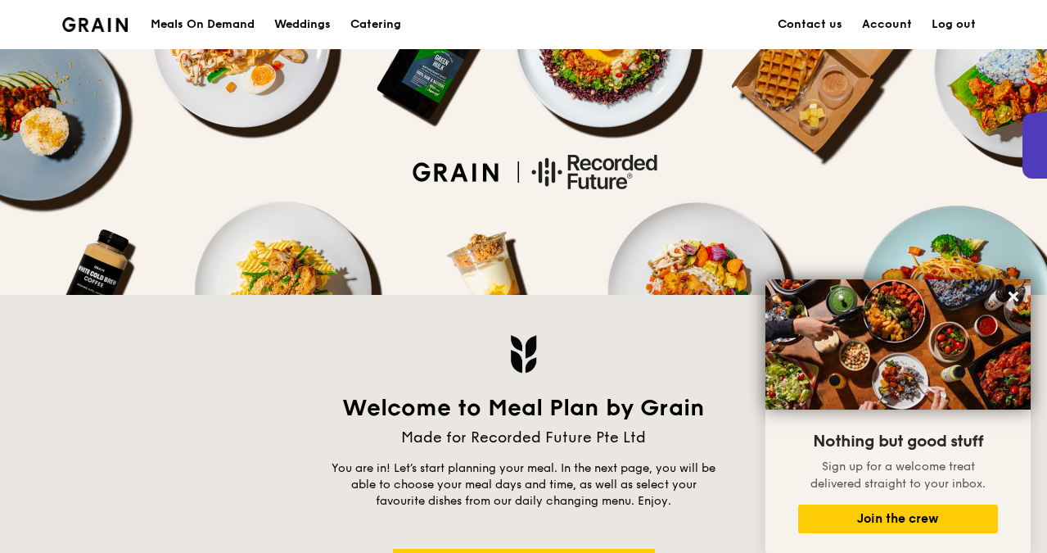 The width and height of the screenshot is (1047, 553). What do you see at coordinates (524, 437) in the screenshot?
I see `div: Made for Recorded Future Pte Ltd` at bounding box center [524, 437].